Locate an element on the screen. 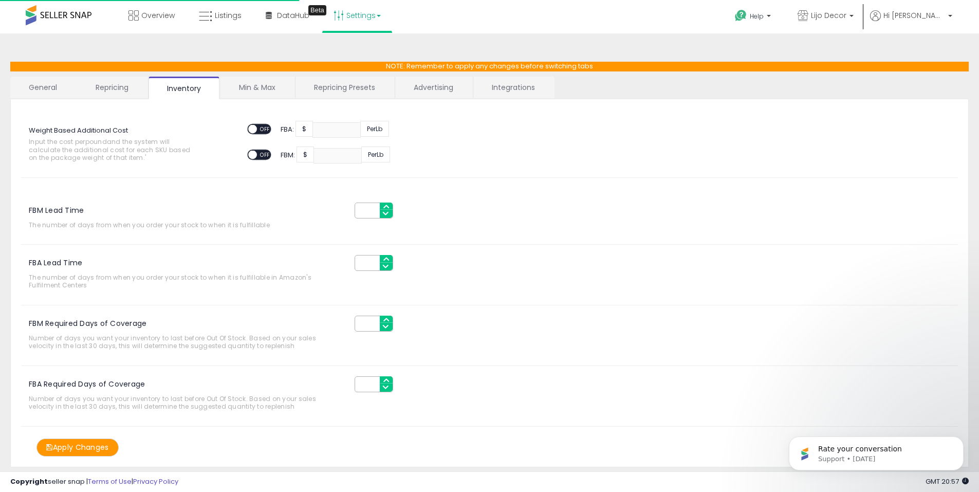 The height and width of the screenshot is (492, 979). span: Lijo Decor is located at coordinates (829, 15).